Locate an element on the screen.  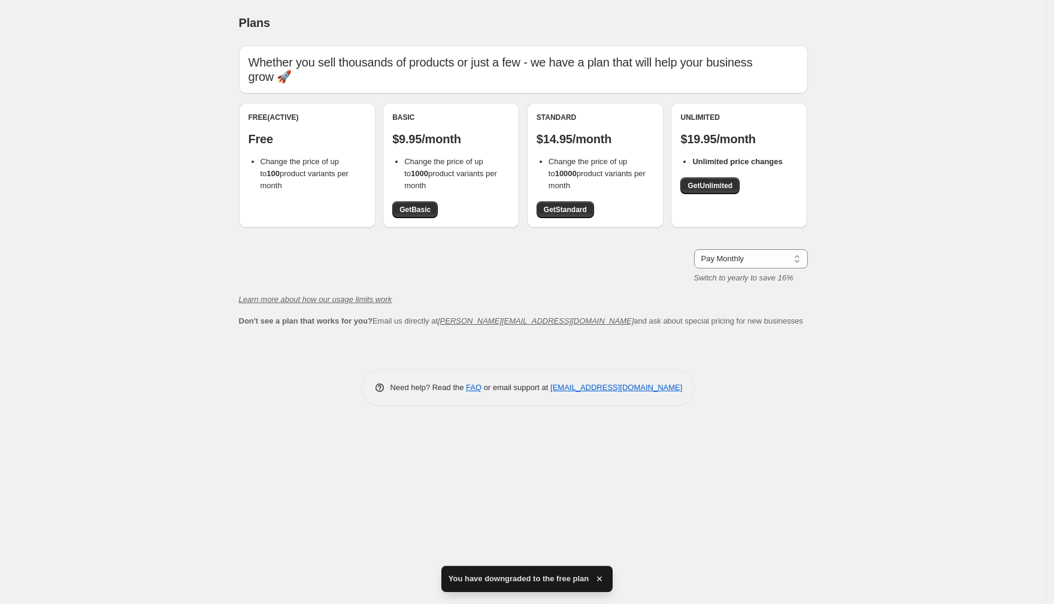
i: Switch to yearly to save 16% is located at coordinates (744, 277).